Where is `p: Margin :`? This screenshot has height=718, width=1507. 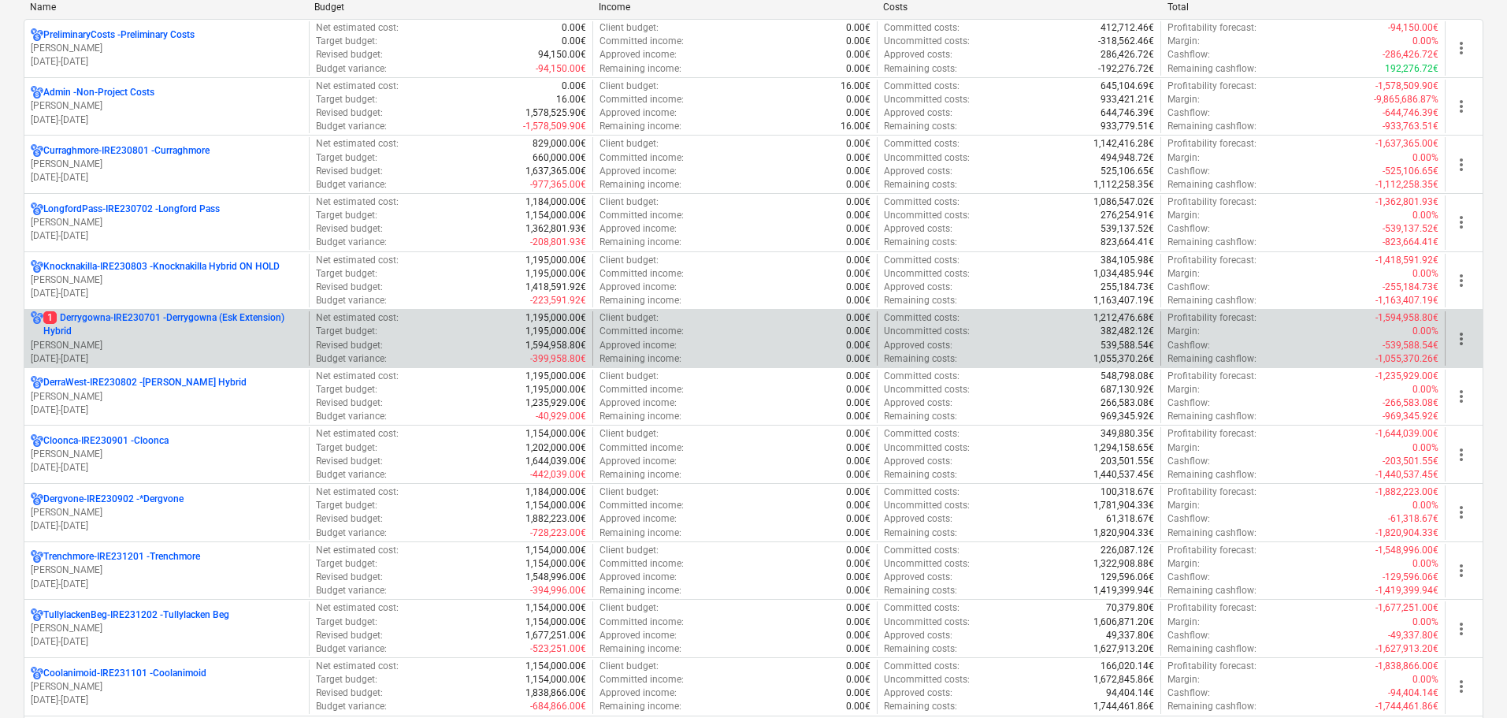
p: Margin : is located at coordinates (1183, 331).